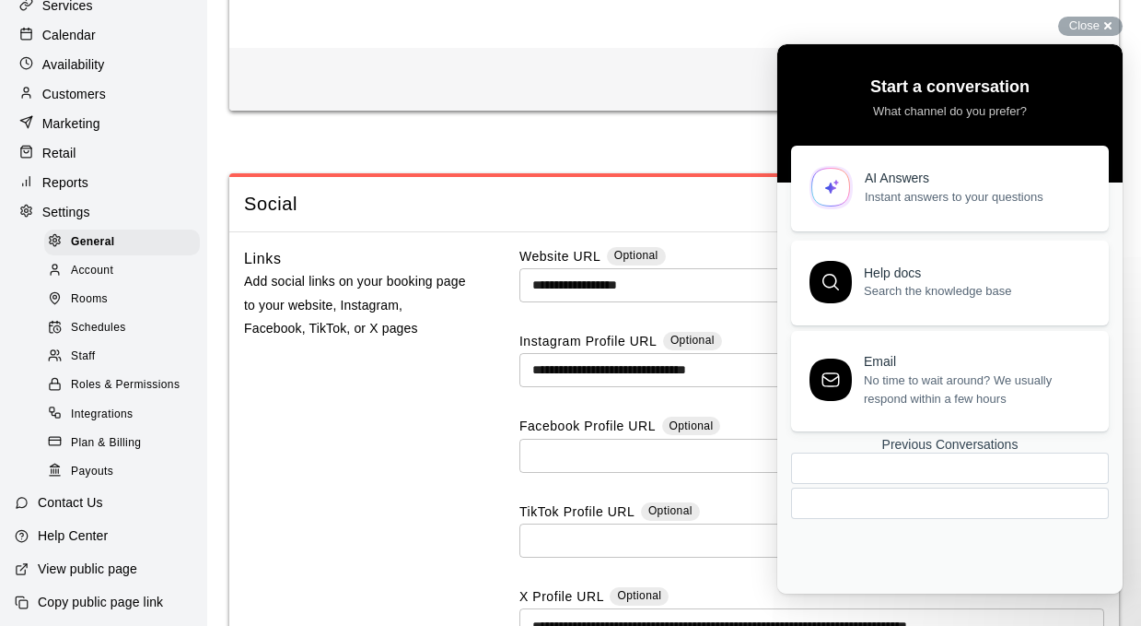 The image size is (1141, 626). Describe the element at coordinates (103, 153) in the screenshot. I see `a: Retail` at that location.